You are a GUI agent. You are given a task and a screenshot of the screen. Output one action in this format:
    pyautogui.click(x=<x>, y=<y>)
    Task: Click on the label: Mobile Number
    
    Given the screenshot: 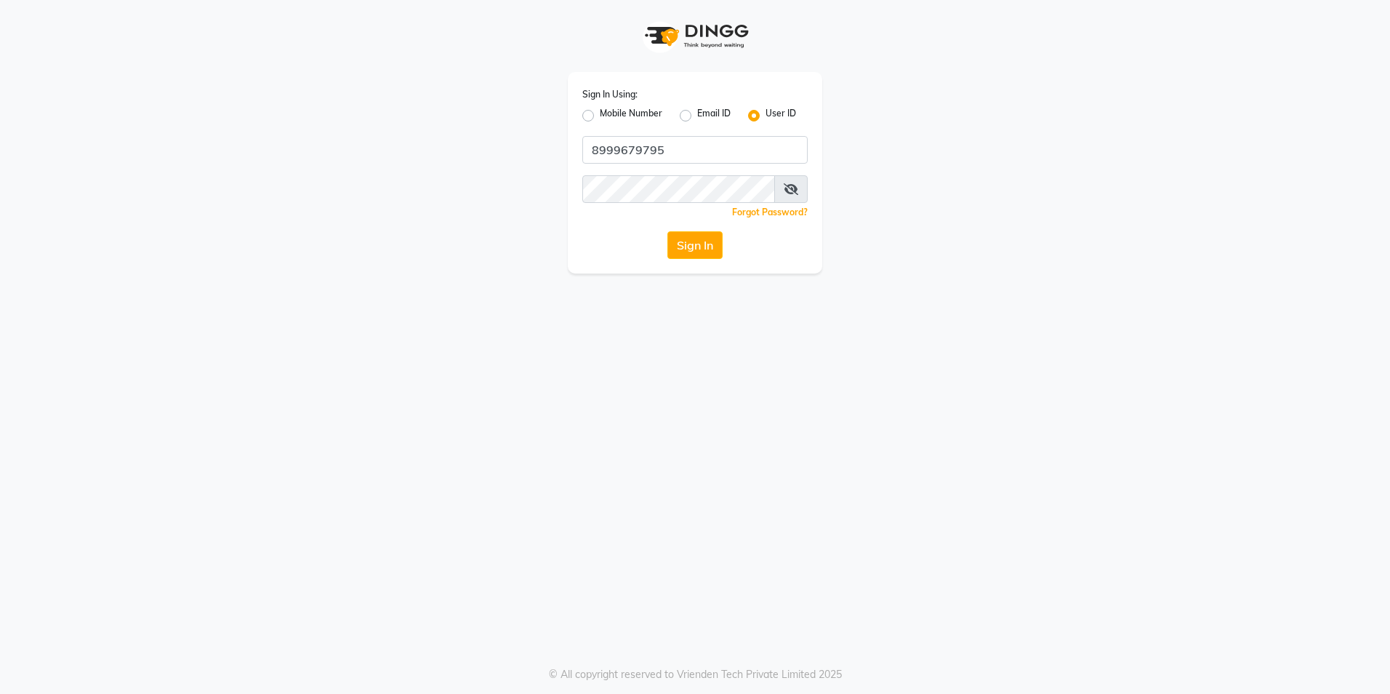 What is the action you would take?
    pyautogui.click(x=631, y=116)
    